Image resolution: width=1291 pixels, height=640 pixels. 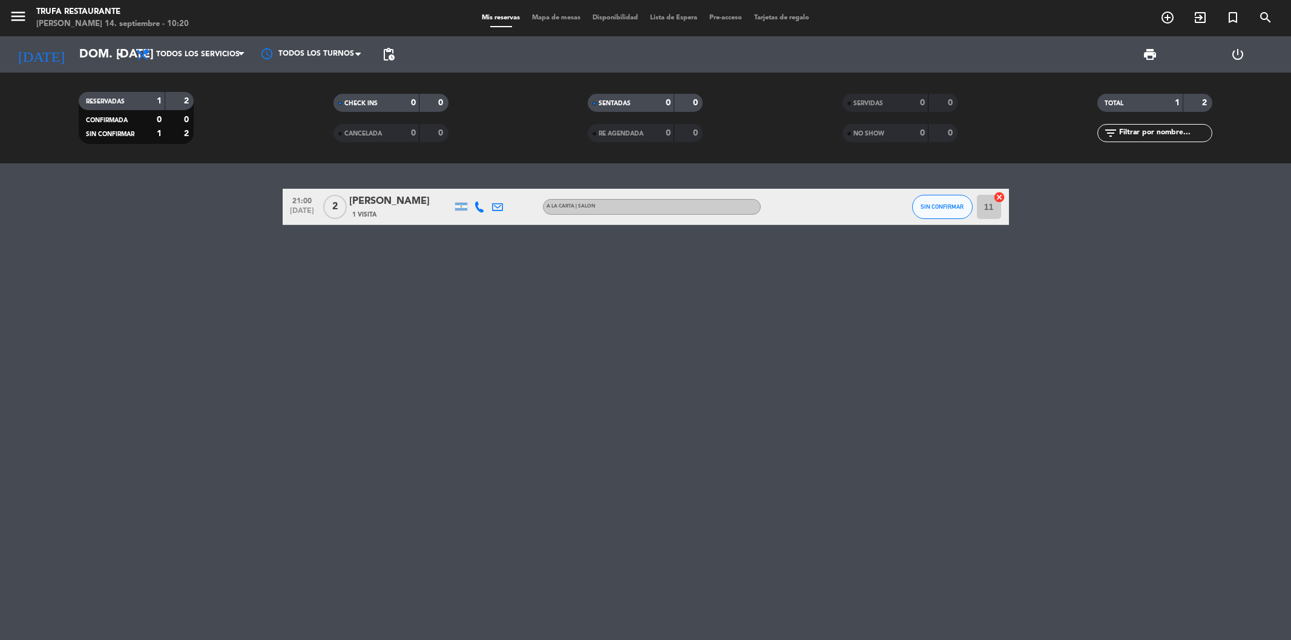 What do you see at coordinates (1238, 54) in the screenshot?
I see `i: power_settings_new` at bounding box center [1238, 54].